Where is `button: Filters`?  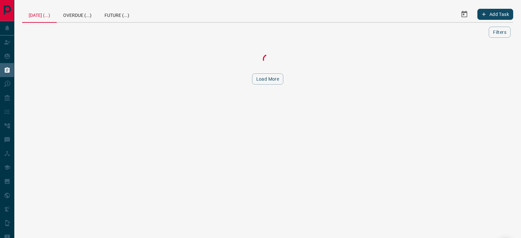
button: Filters is located at coordinates (499, 32).